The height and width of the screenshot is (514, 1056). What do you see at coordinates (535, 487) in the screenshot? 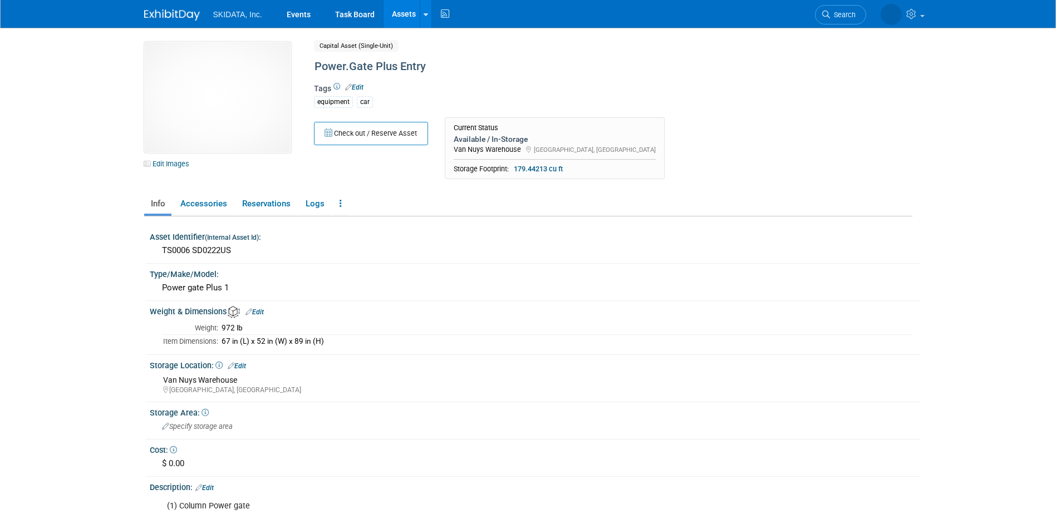
I see `div: Description:` at bounding box center [535, 487].